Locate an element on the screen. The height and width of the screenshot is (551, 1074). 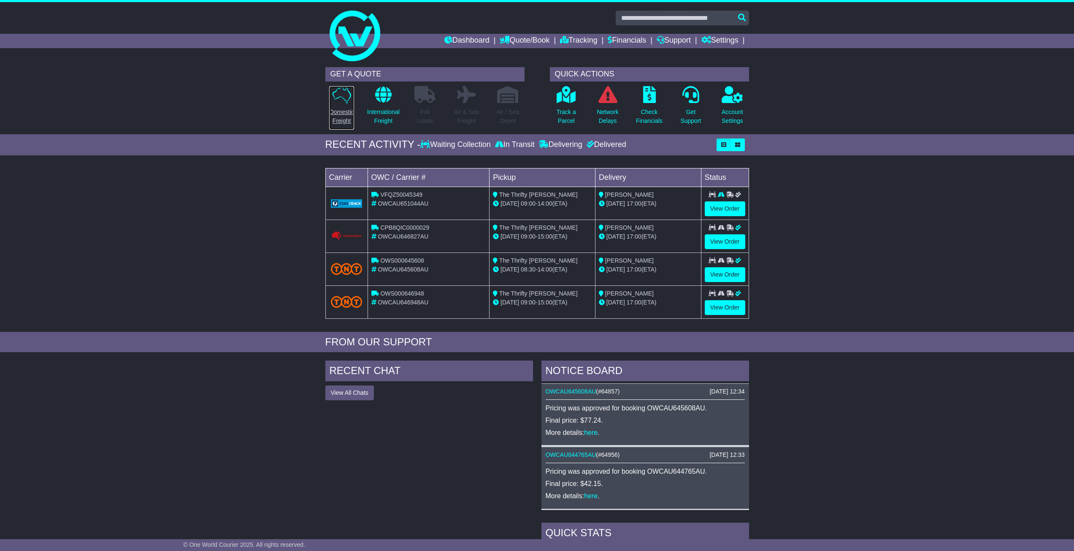
p: Network Delays is located at coordinates (607, 116).